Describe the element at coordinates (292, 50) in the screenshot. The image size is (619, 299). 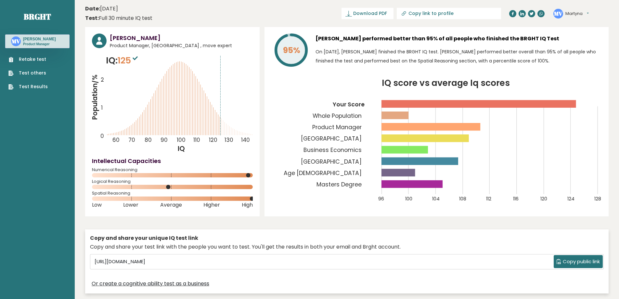
I see `tspan: 95%` at that location.